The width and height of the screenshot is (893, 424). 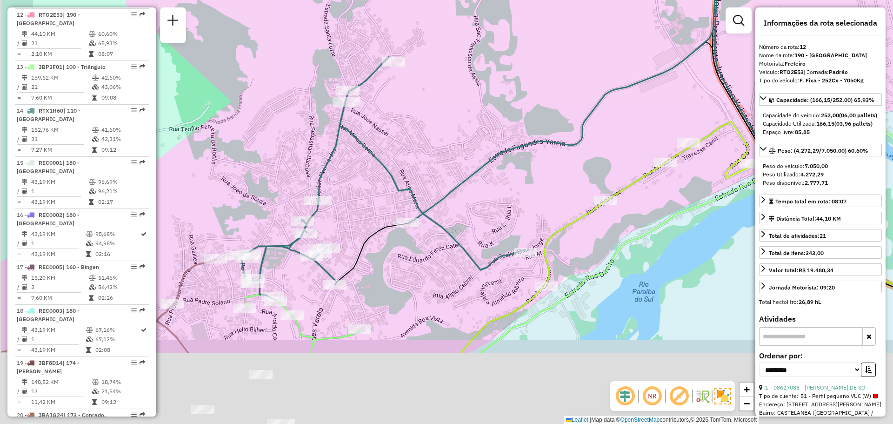 I want to click on span: JBA1G24, so click(x=51, y=414).